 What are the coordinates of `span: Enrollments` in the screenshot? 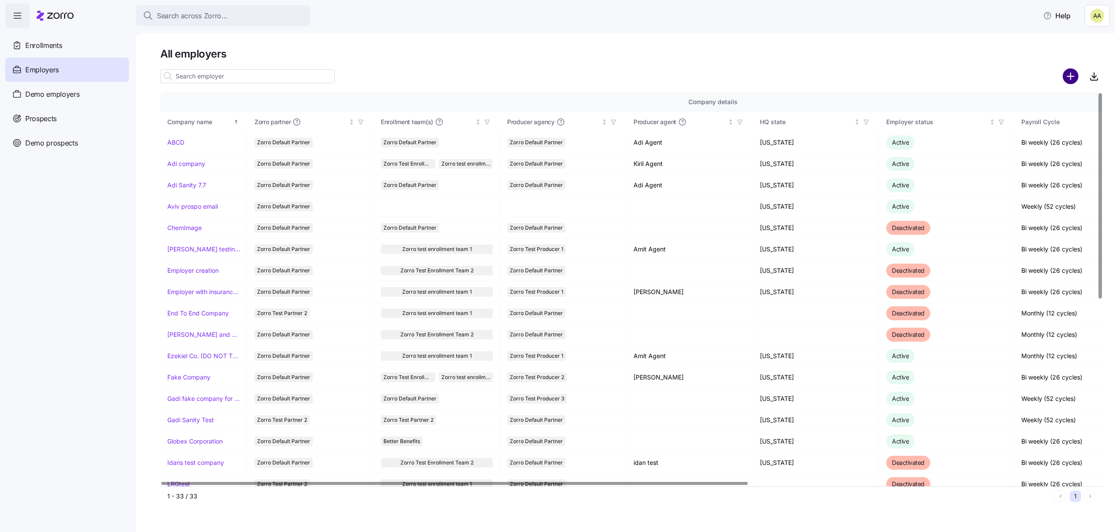 It's located at (44, 45).